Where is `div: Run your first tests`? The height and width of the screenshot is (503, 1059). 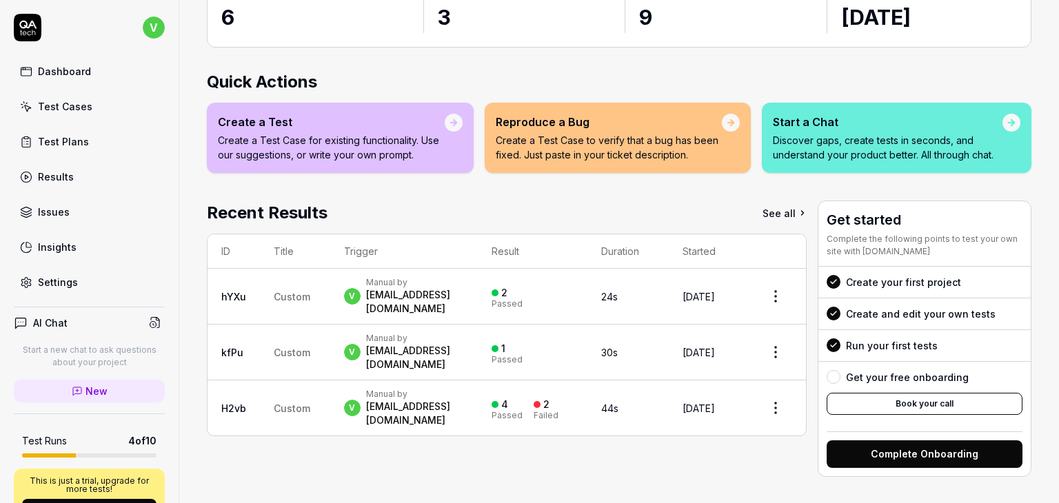 div: Run your first tests is located at coordinates (892, 346).